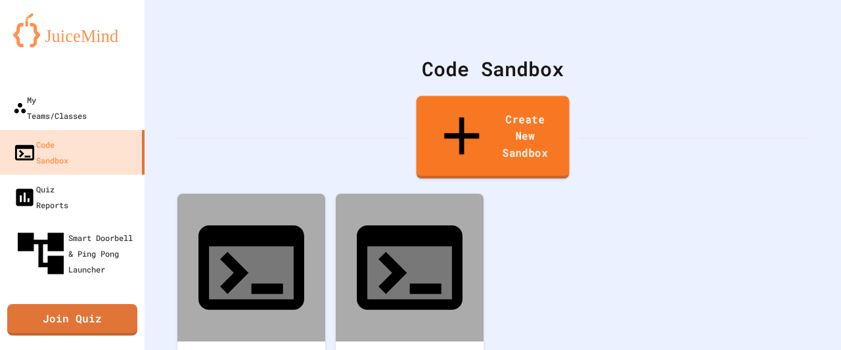 Image resolution: width=841 pixels, height=350 pixels. What do you see at coordinates (72, 30) in the screenshot?
I see `img: logo-orange.svg` at bounding box center [72, 30].